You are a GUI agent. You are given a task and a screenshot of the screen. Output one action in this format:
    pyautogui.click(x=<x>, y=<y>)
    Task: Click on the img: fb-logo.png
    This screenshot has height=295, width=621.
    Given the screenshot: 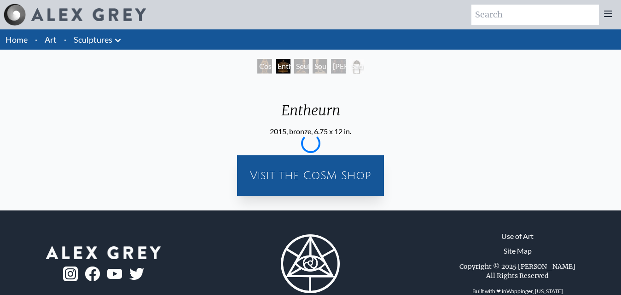 What is the action you would take?
    pyautogui.click(x=92, y=274)
    